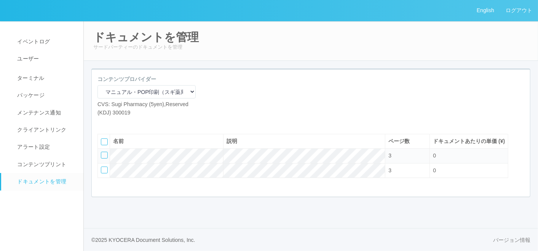  Describe the element at coordinates (30, 95) in the screenshot. I see `span: パッケージ` at that location.